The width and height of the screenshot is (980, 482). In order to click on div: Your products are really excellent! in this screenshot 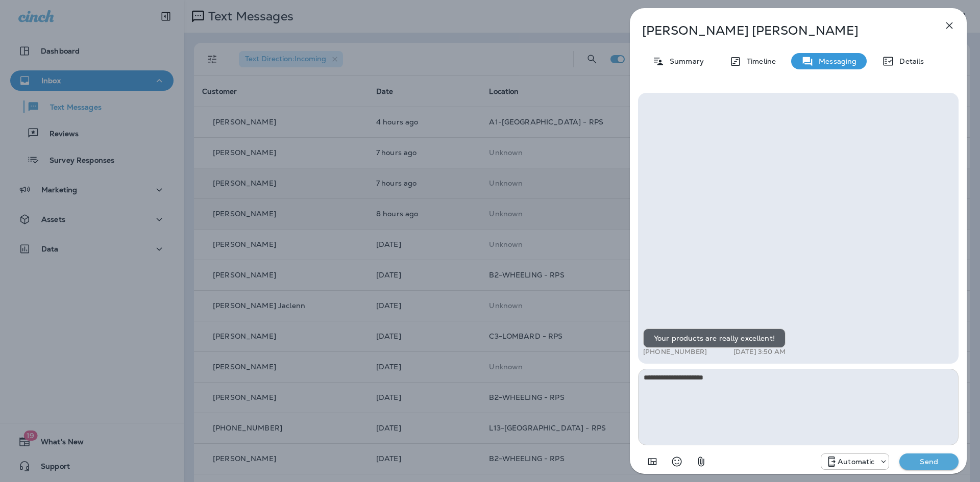, I will do `click(714, 338)`.